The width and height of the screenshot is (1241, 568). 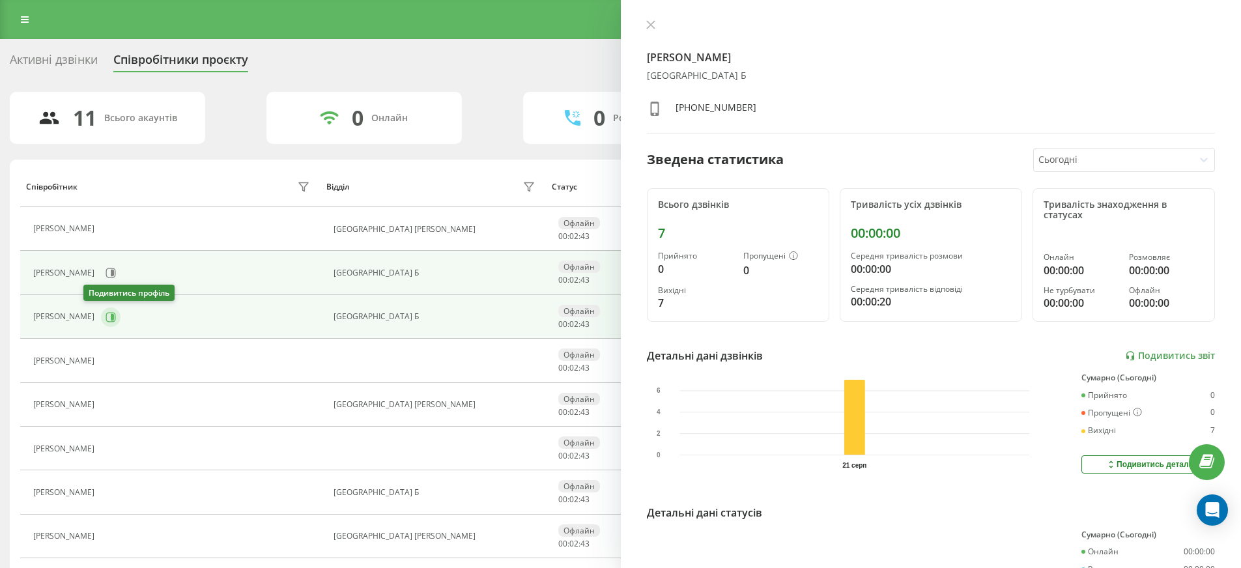 I want to click on div: Подивитись профіль, so click(x=129, y=292).